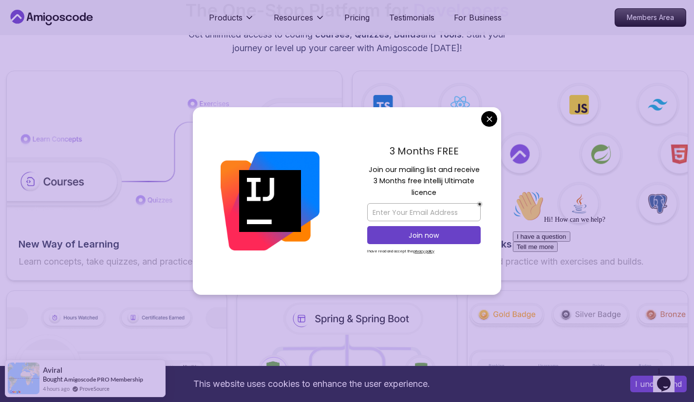 This screenshot has width=694, height=402. Describe the element at coordinates (659, 384) in the screenshot. I see `button: Accept cookies` at that location.